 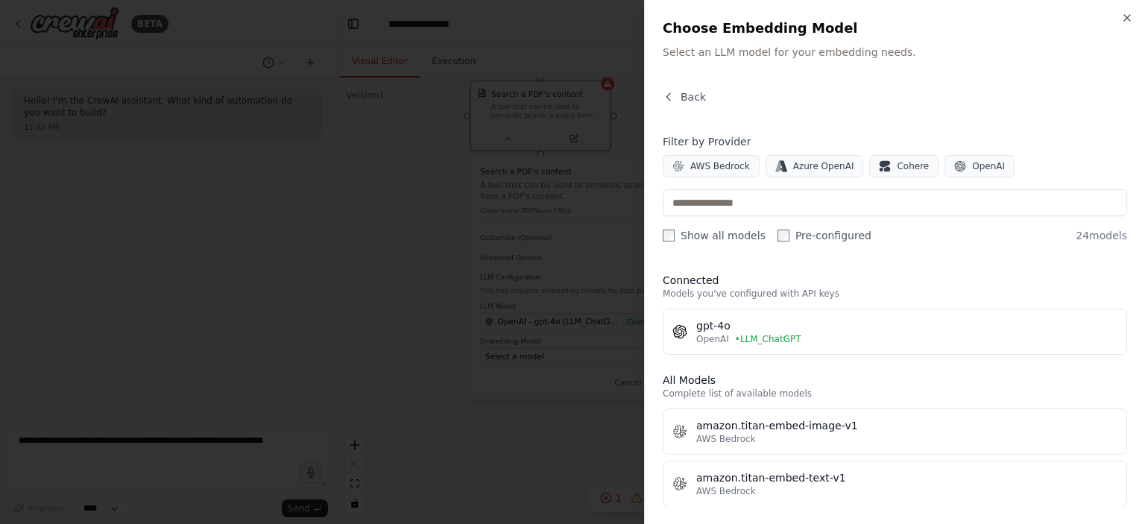 What do you see at coordinates (714, 236) in the screenshot?
I see `label: Show all models` at bounding box center [714, 236].